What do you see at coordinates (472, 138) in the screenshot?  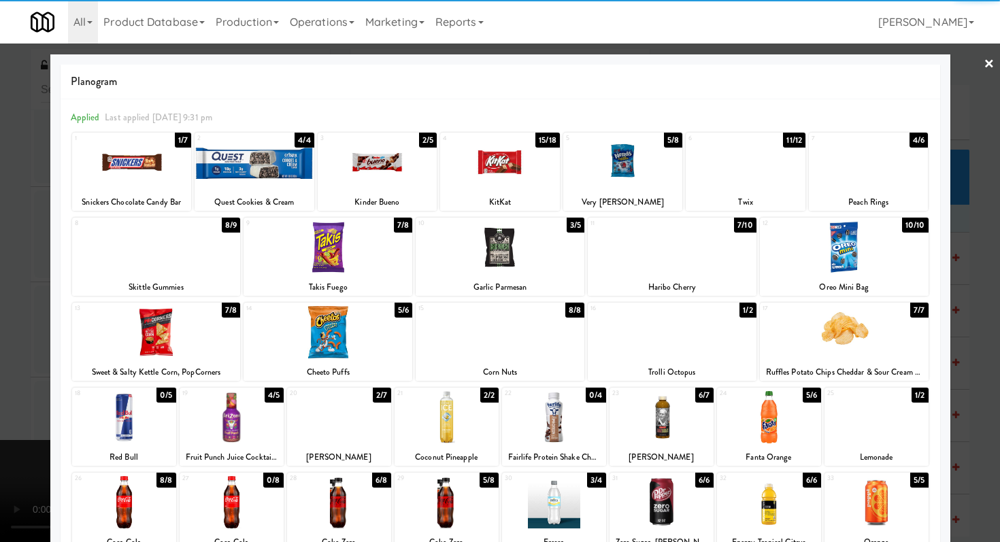 I see `div: 4` at bounding box center [472, 138].